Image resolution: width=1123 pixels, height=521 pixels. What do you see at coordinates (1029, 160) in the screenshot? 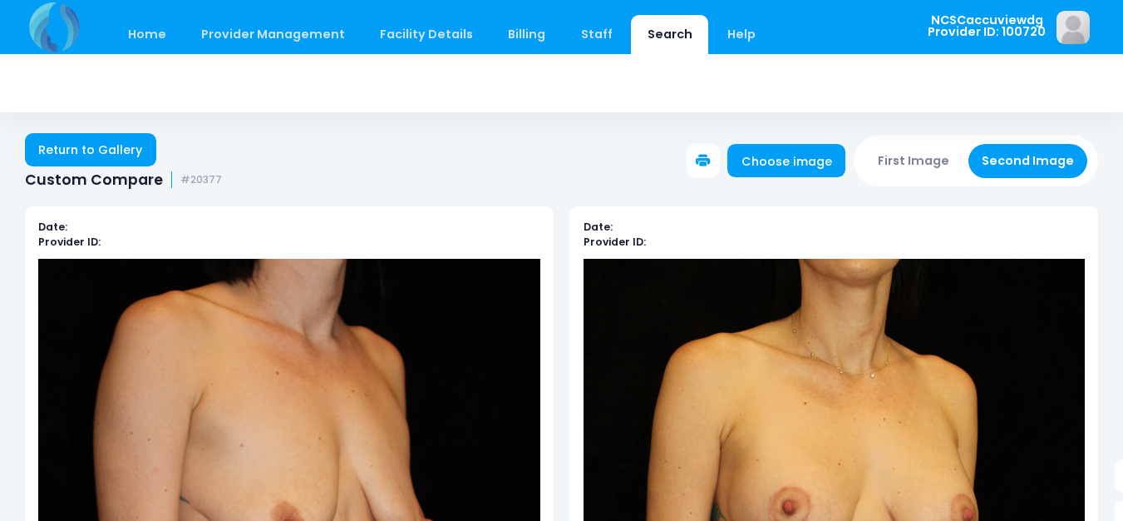
I see `button: Second Image` at bounding box center [1029, 160].